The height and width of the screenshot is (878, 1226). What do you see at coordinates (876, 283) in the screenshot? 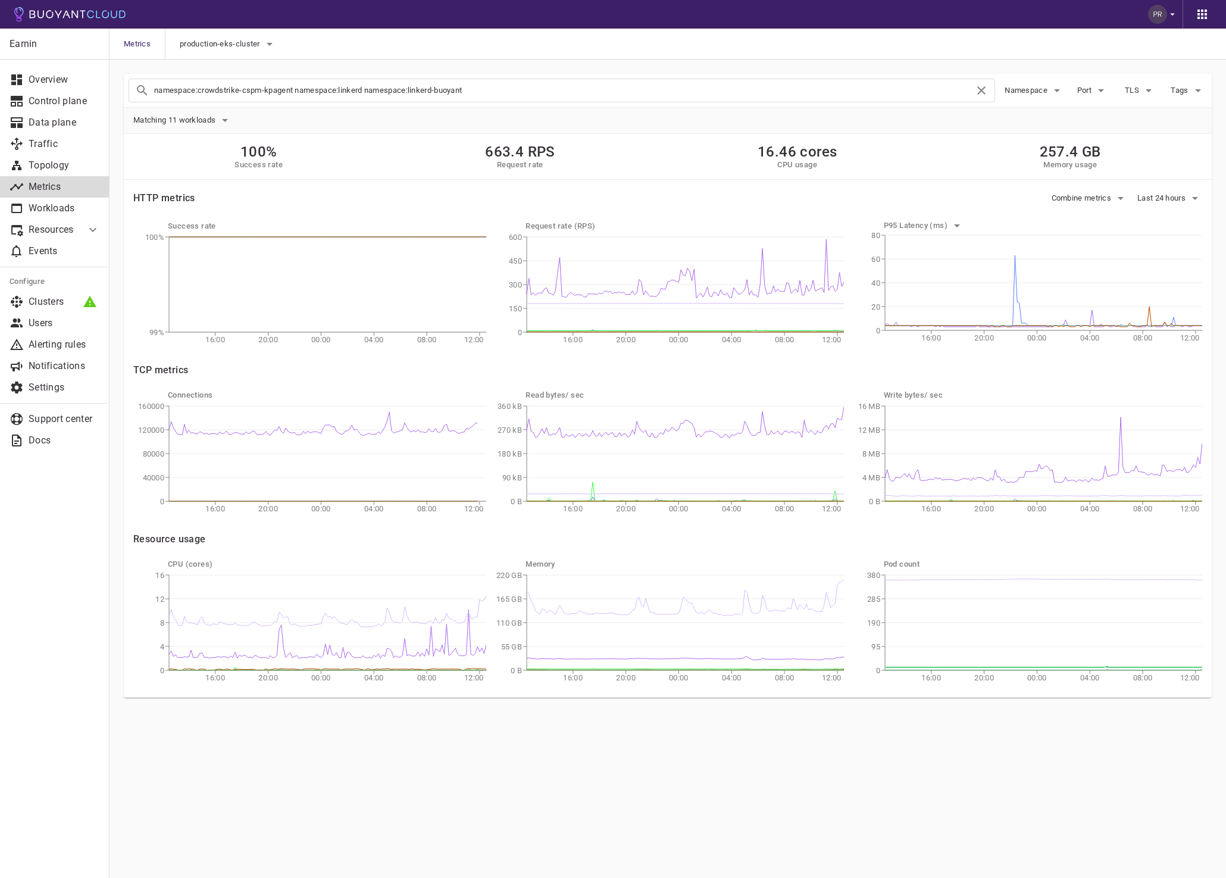
I see `tspan: 40` at bounding box center [876, 283].